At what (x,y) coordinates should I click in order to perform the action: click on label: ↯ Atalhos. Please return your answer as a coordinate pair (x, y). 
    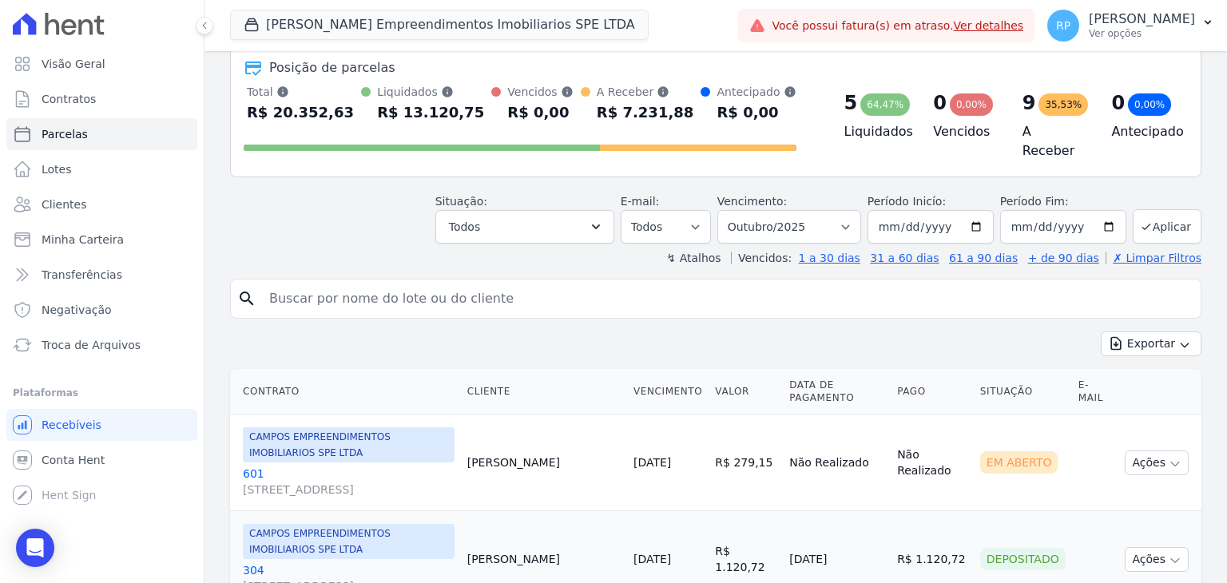
    Looking at the image, I should click on (693, 258).